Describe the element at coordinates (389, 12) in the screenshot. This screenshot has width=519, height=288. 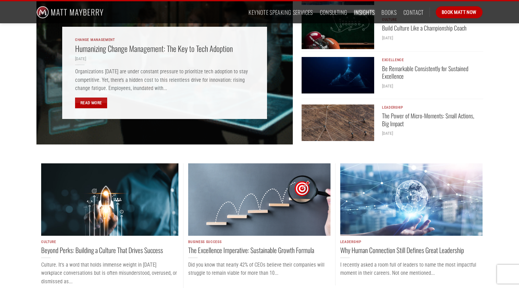
I see `a: Books` at that location.